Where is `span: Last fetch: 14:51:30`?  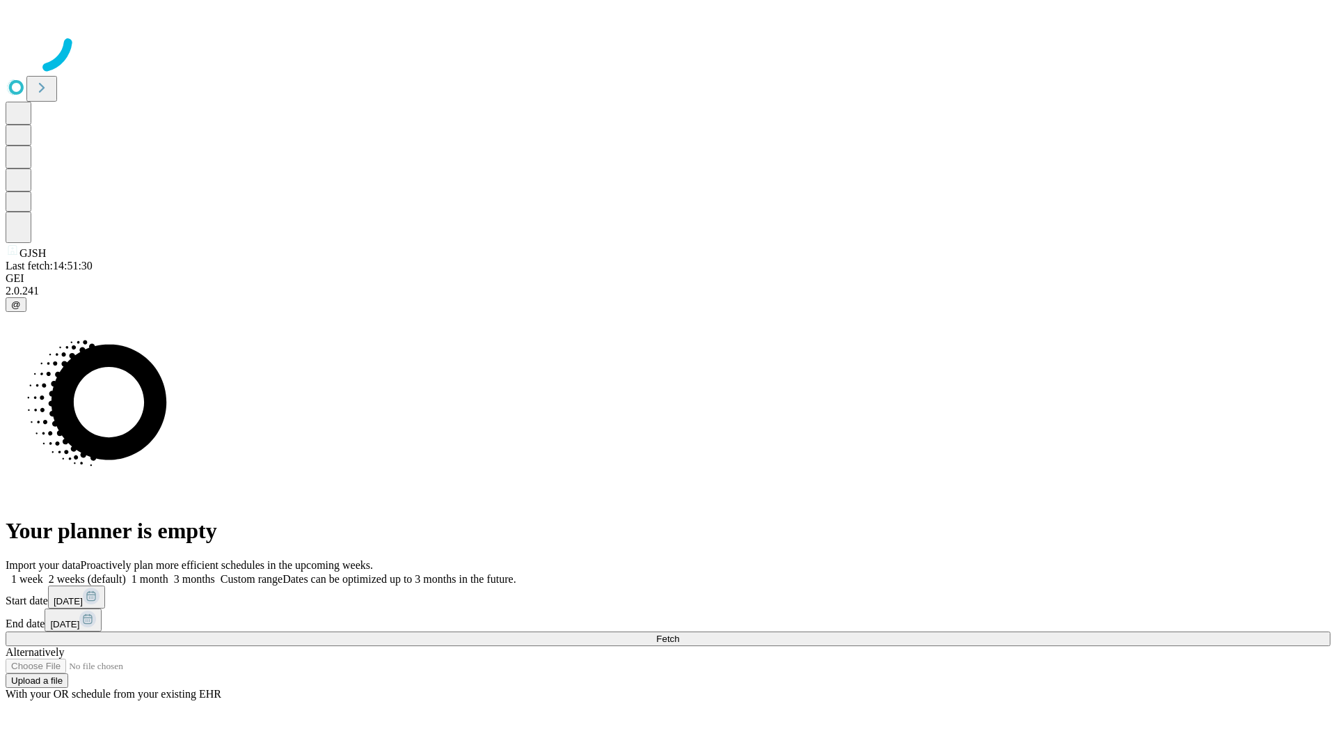
span: Last fetch: 14:51:30 is located at coordinates (49, 265).